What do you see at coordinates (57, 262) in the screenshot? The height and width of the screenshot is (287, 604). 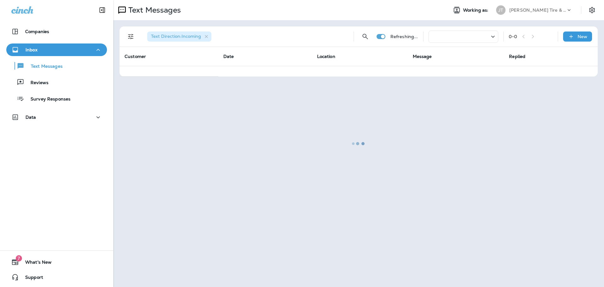 I see `button: 7What's New` at bounding box center [57, 262].